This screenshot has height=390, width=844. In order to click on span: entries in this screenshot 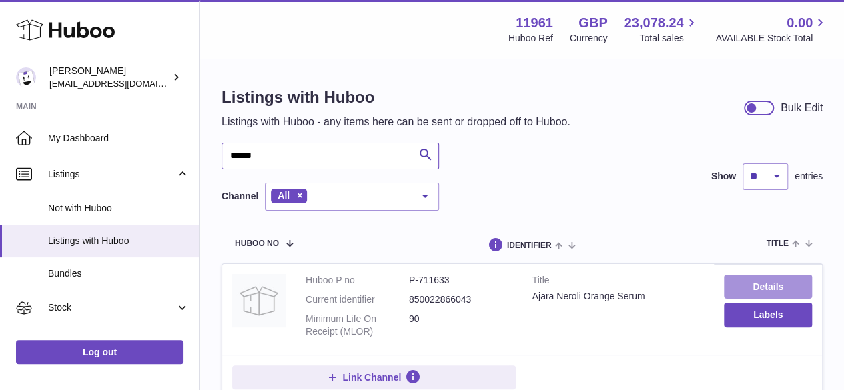, I will do `click(809, 176)`.